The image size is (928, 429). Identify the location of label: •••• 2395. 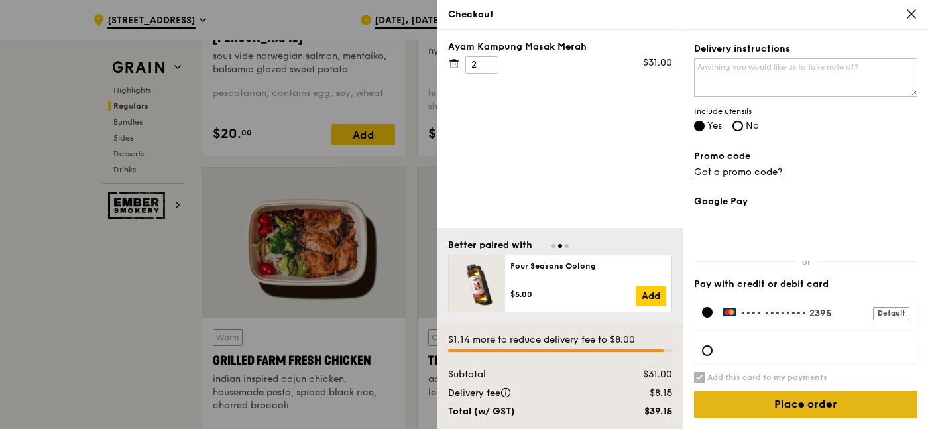
(816, 313).